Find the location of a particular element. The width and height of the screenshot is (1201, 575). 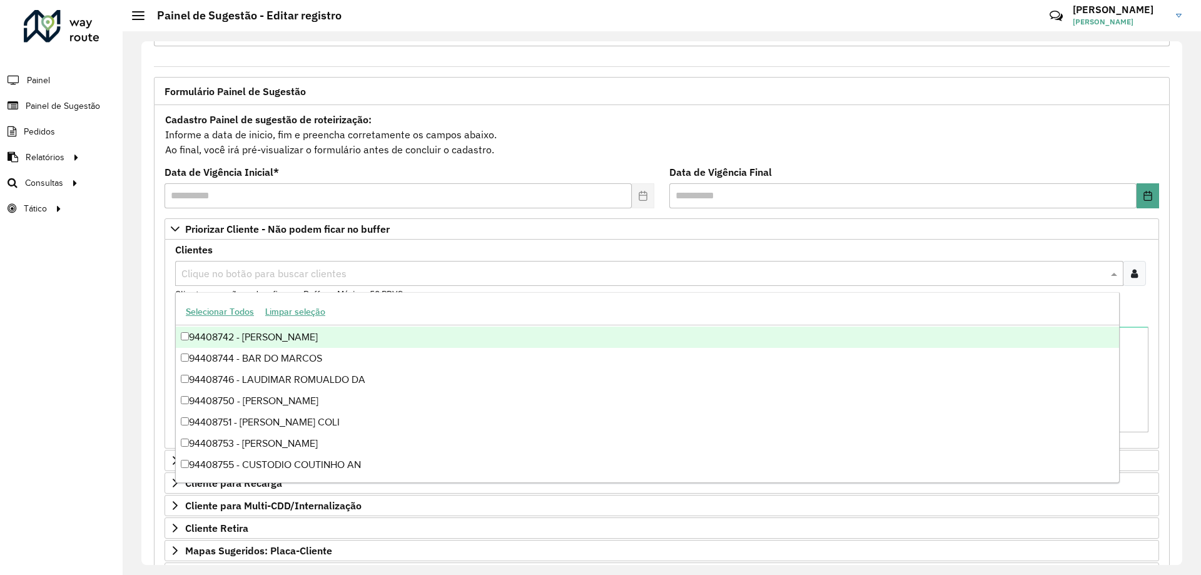

div: 94408744 - BAR DO MARCOS is located at coordinates (647, 358).